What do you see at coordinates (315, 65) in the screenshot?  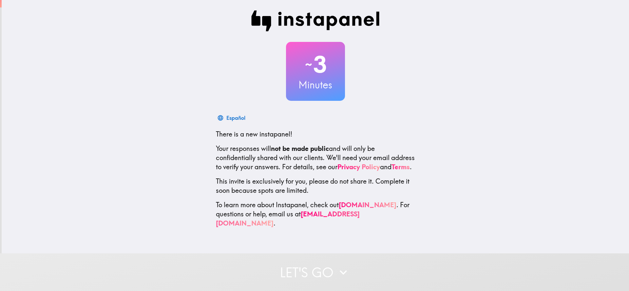 I see `h2: 3` at bounding box center [315, 65].